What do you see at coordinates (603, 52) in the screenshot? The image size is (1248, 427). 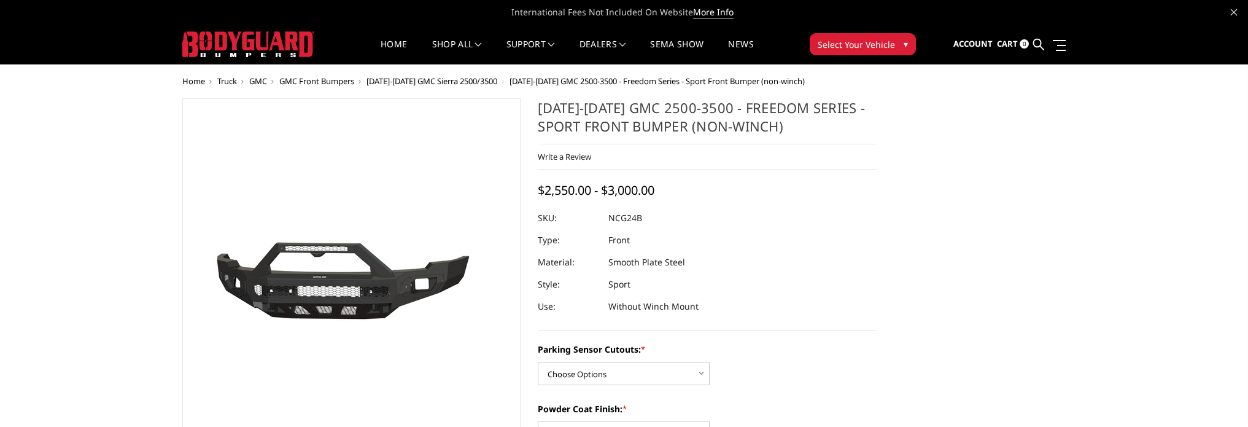 I see `a: Dealers` at bounding box center [603, 52].